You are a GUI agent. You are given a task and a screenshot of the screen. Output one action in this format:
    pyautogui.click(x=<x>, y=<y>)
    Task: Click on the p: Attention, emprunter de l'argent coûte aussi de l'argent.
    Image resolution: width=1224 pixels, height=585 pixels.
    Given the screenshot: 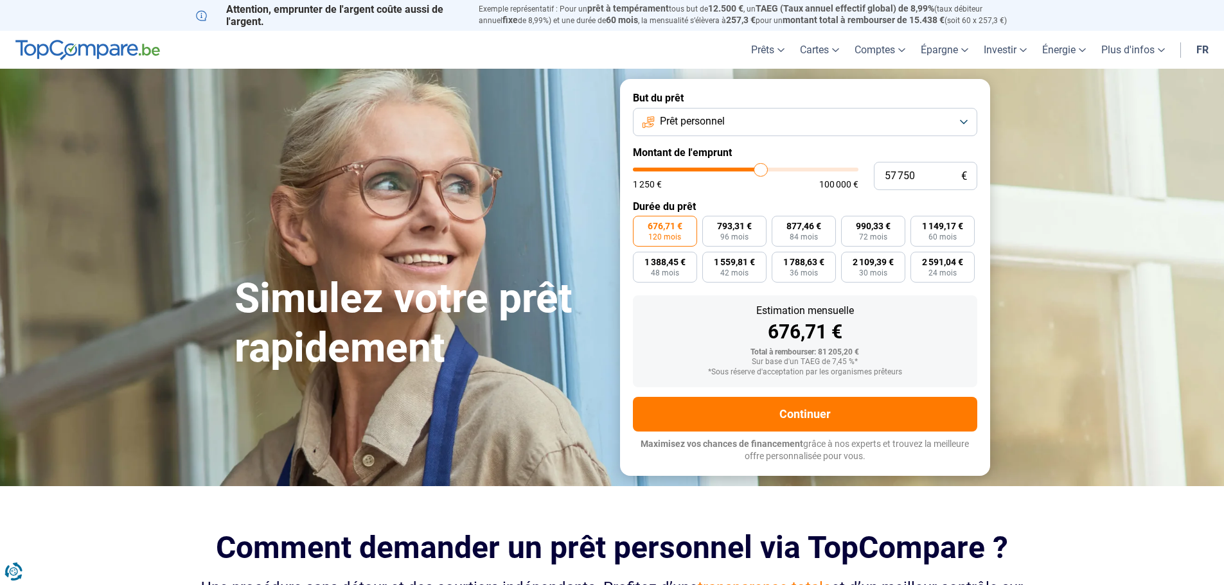 What is the action you would take?
    pyautogui.click(x=330, y=15)
    